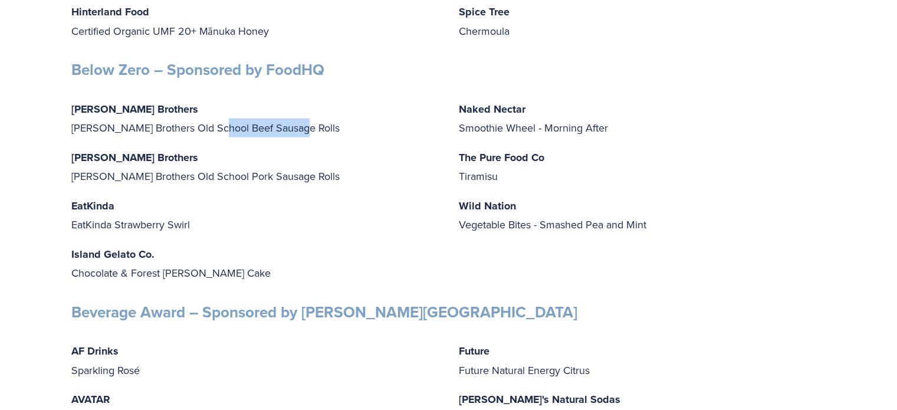  I want to click on p: Future Natural Energy Citrus, so click(642, 360).